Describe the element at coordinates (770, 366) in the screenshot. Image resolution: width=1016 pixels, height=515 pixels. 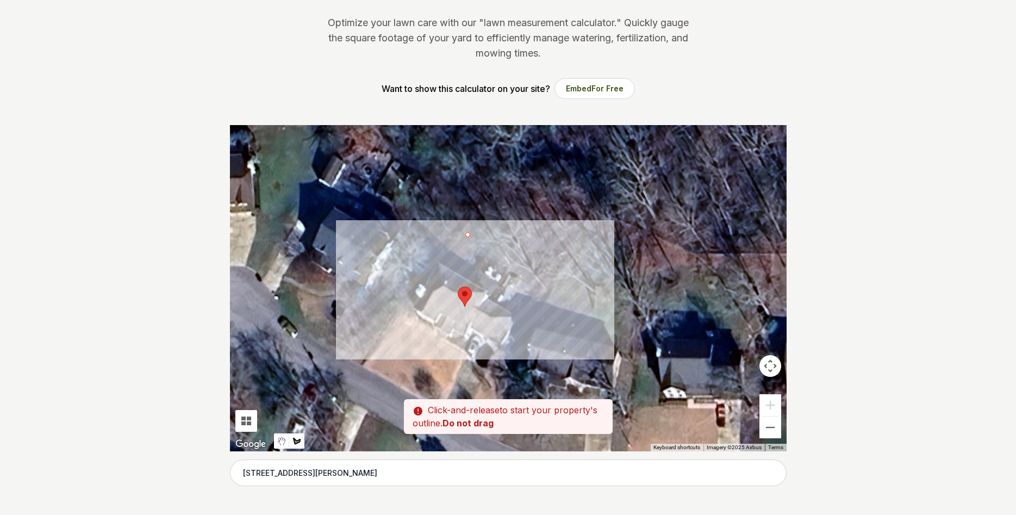
I see `button: Map camera controls` at that location.